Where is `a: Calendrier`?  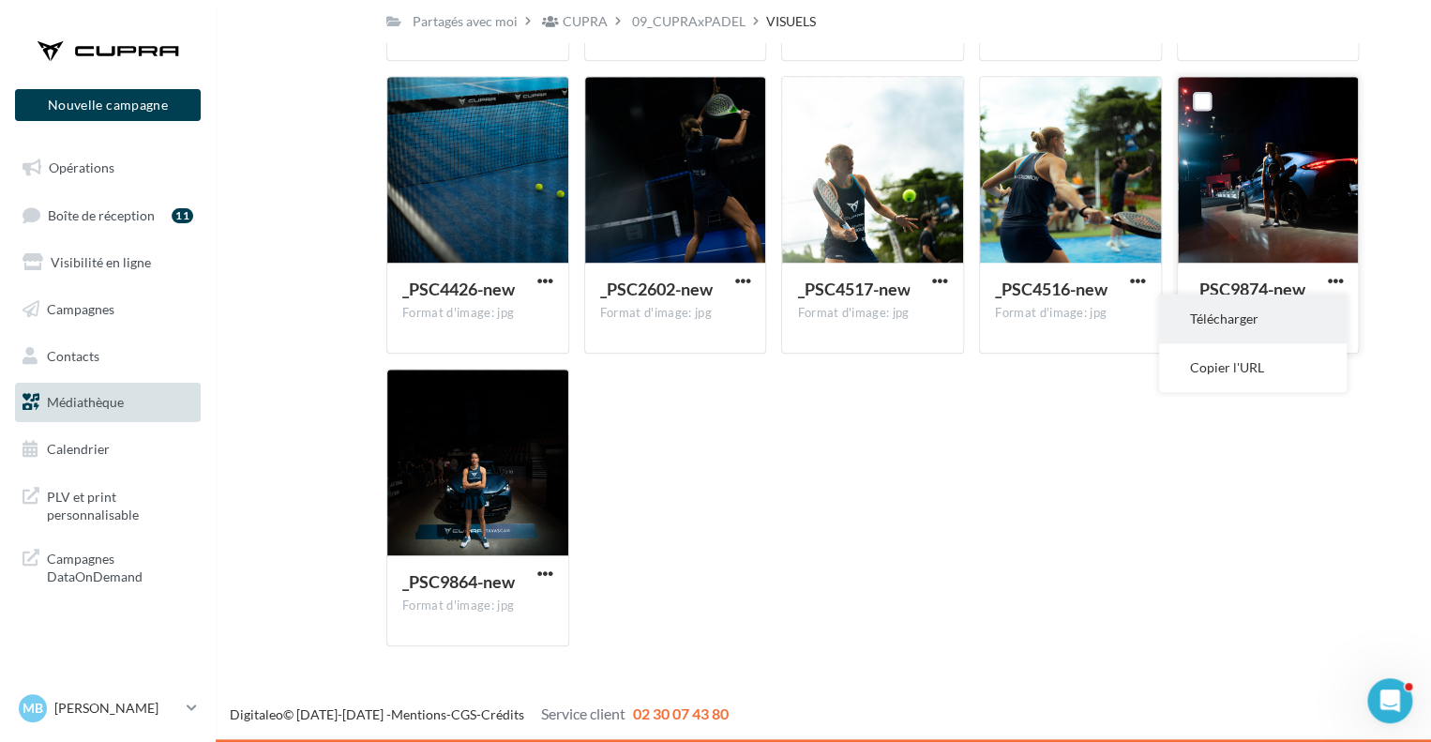
a: Calendrier is located at coordinates (108, 449).